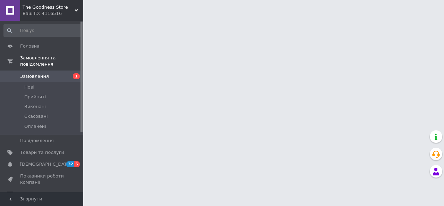  Describe the element at coordinates (34, 76) in the screenshot. I see `span: Замовлення` at that location.